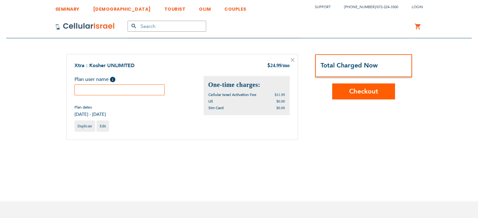  What do you see at coordinates (205, 7) in the screenshot?
I see `a: OLIM` at bounding box center [205, 7].